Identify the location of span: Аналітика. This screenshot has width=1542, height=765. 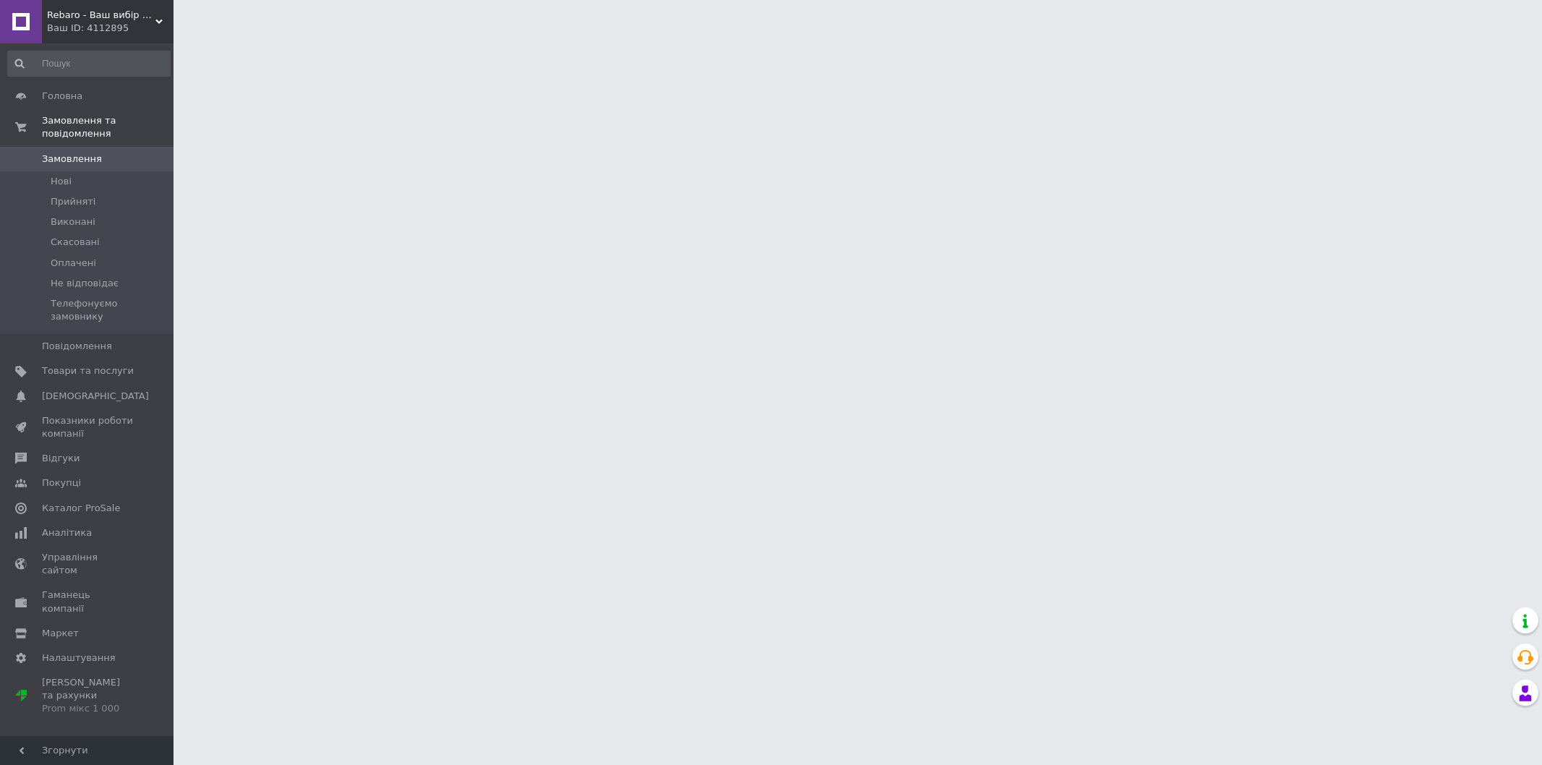
(67, 533).